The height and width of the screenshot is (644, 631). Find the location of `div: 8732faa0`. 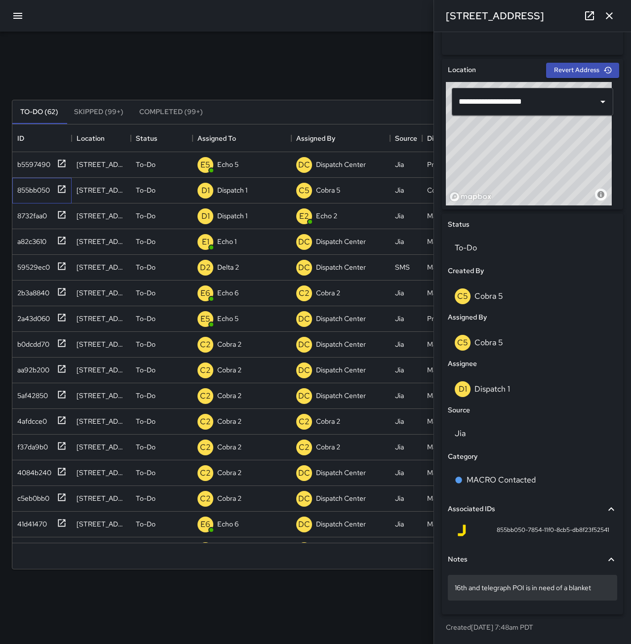

div: 8732faa0 is located at coordinates (30, 214).